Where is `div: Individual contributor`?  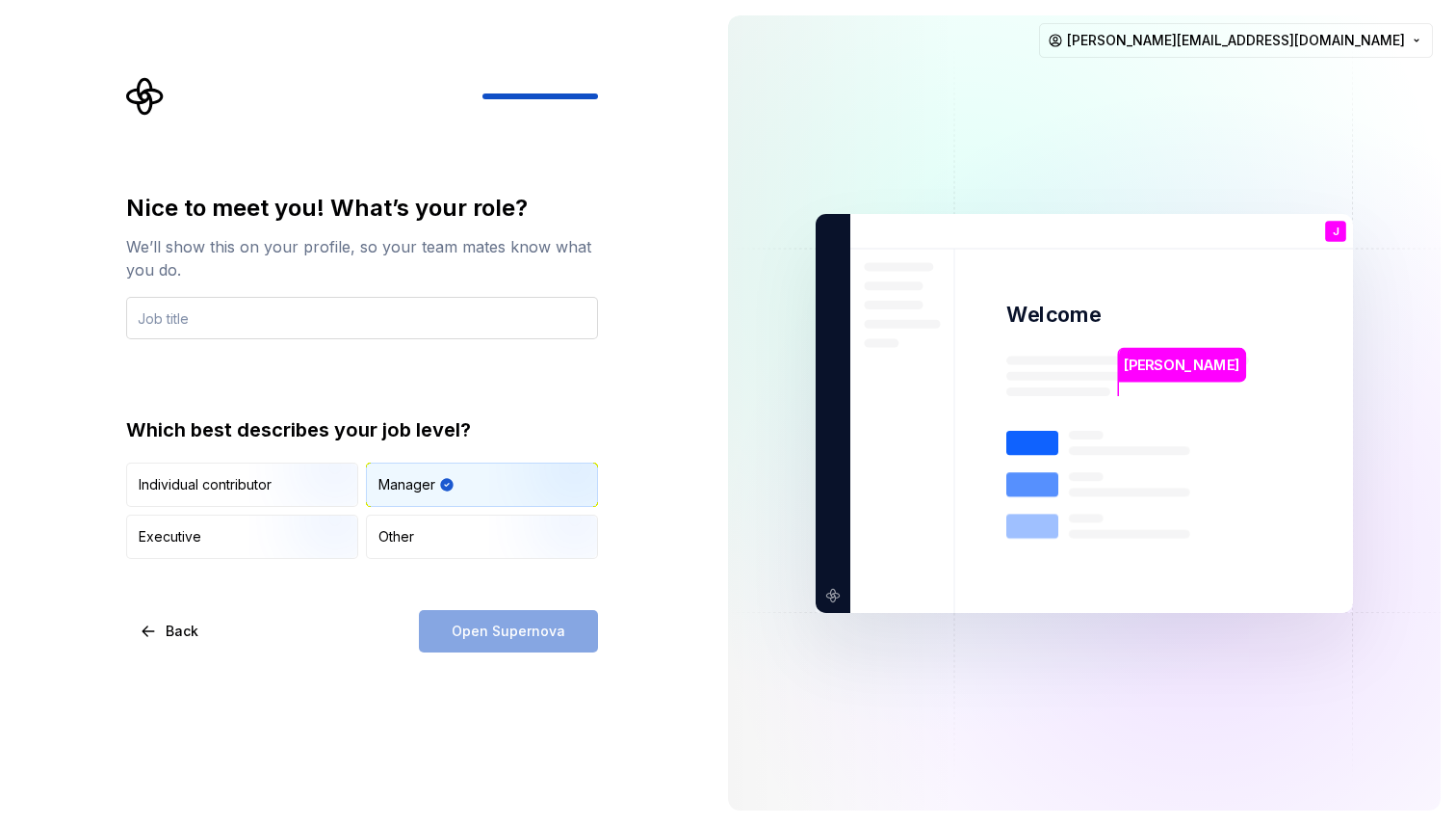
div: Individual contributor is located at coordinates (205, 485).